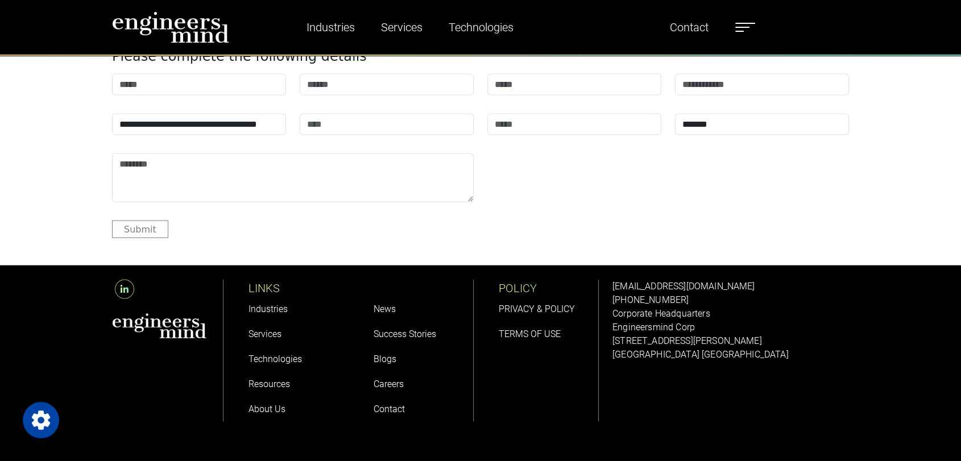  I want to click on a: Careers, so click(388, 384).